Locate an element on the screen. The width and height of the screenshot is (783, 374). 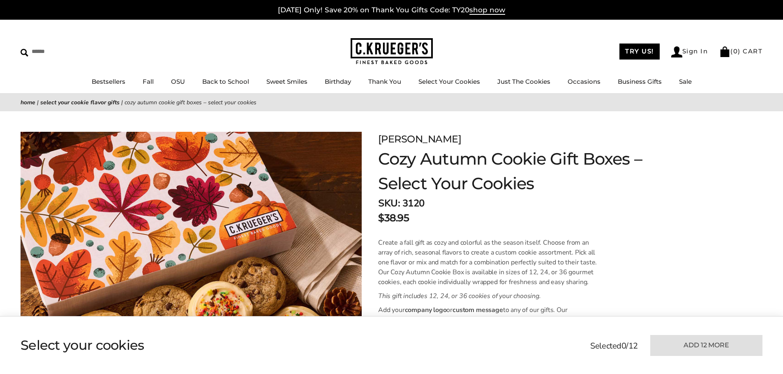
span: 3120 is located at coordinates (413, 203).